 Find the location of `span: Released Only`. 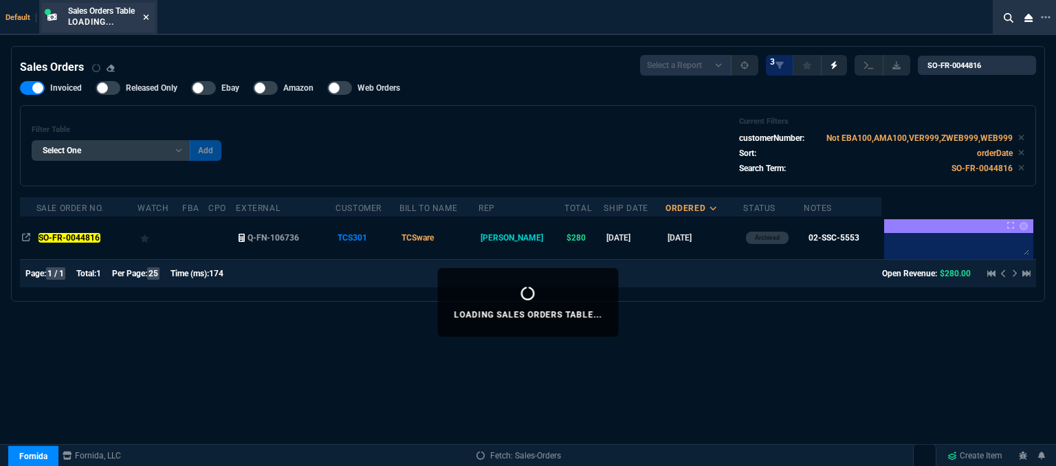

span: Released Only is located at coordinates (151, 88).